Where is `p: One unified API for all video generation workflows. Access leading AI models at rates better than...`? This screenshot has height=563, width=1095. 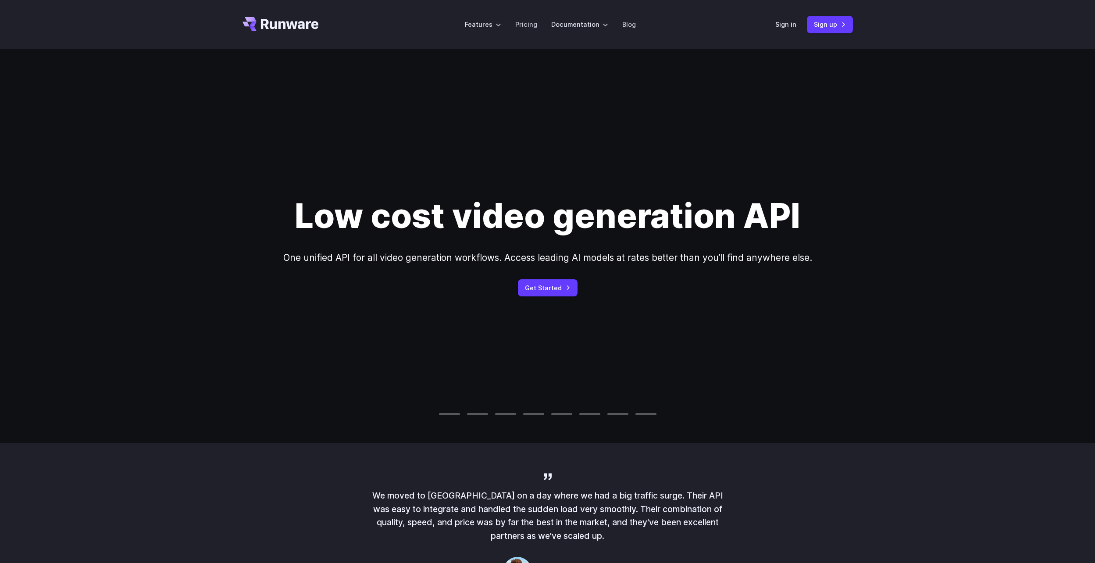
p: One unified API for all video generation workflows. Access leading AI models at rates better than... is located at coordinates (548, 257).